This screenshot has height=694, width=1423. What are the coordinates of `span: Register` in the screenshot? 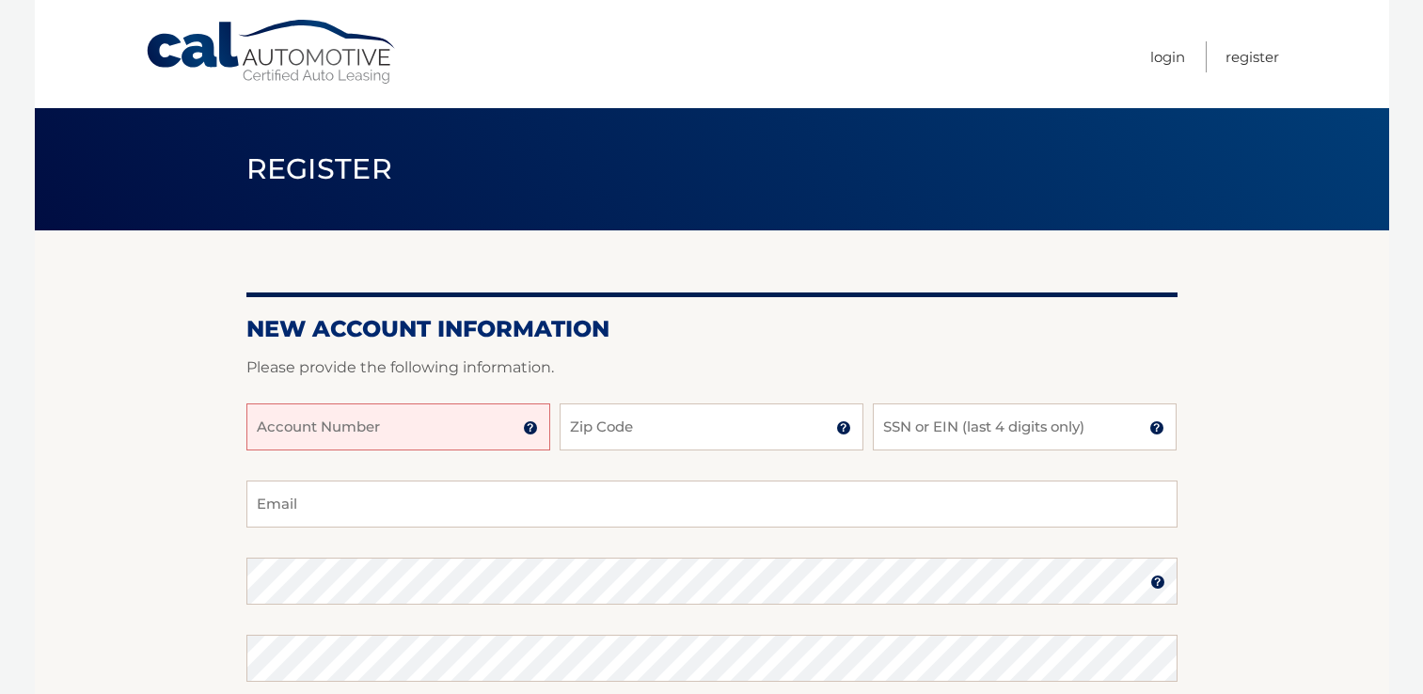 It's located at (320, 168).